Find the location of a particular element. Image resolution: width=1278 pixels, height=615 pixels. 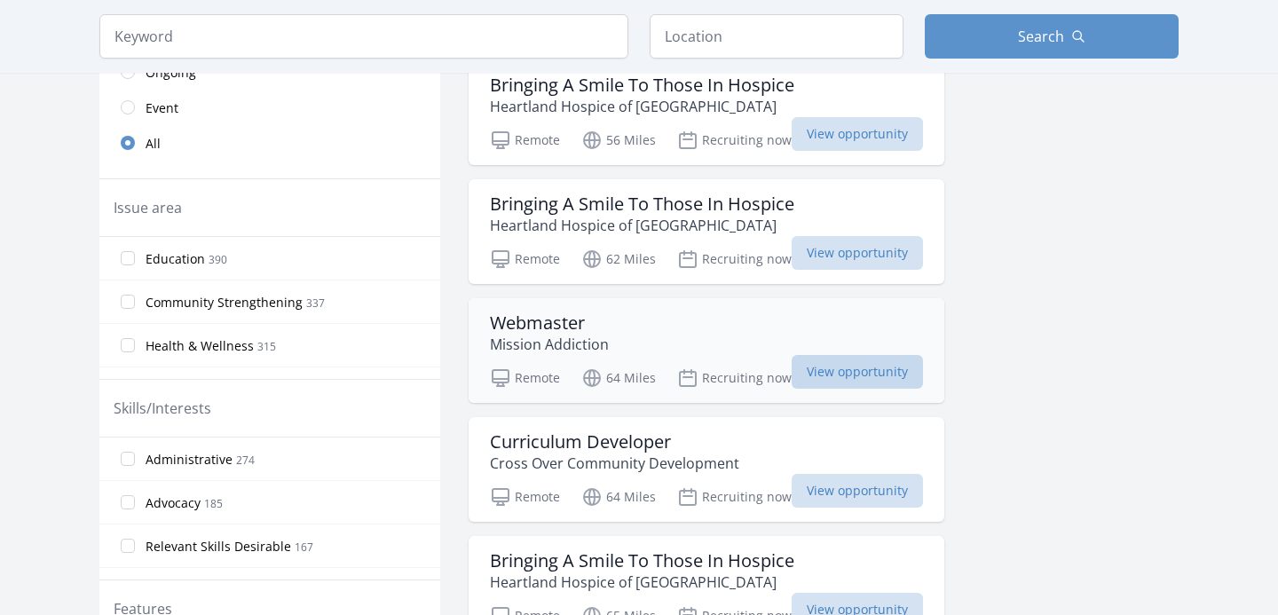

input: Community Strengthening 337 is located at coordinates (128, 302).